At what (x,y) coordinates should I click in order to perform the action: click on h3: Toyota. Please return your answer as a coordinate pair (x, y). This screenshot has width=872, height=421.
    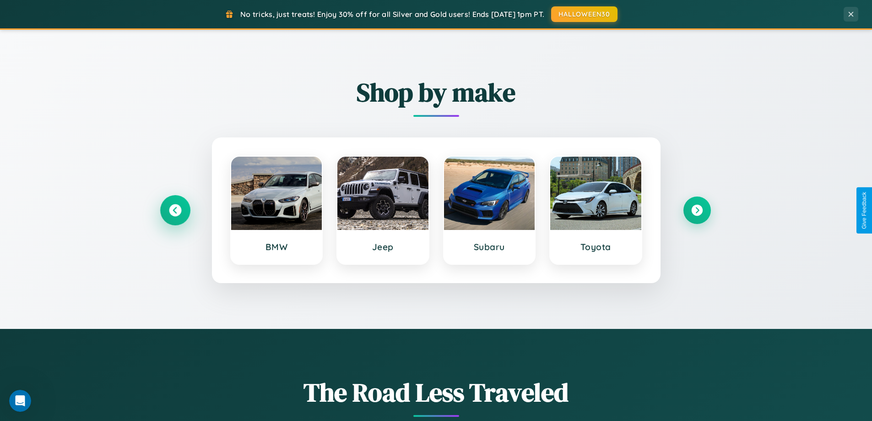
    Looking at the image, I should click on (596, 247).